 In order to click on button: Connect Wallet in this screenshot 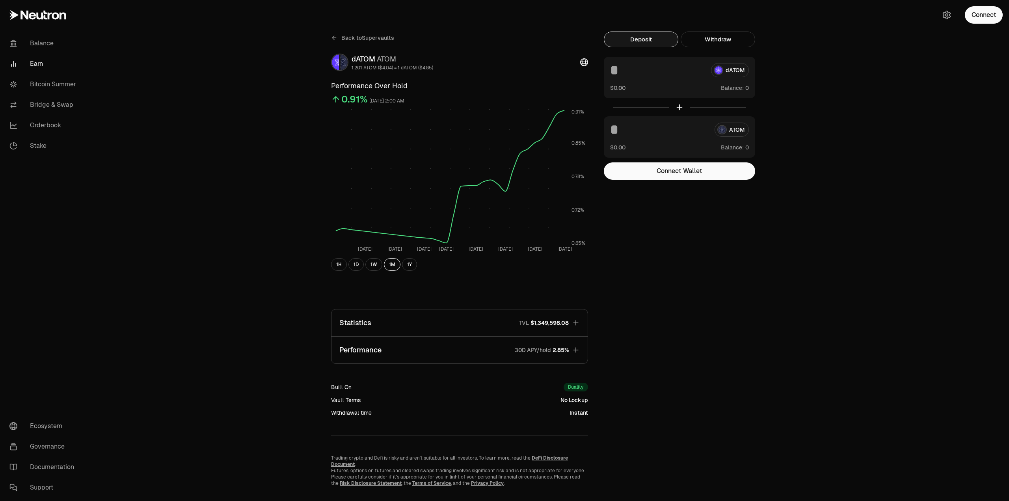, I will do `click(679, 171)`.